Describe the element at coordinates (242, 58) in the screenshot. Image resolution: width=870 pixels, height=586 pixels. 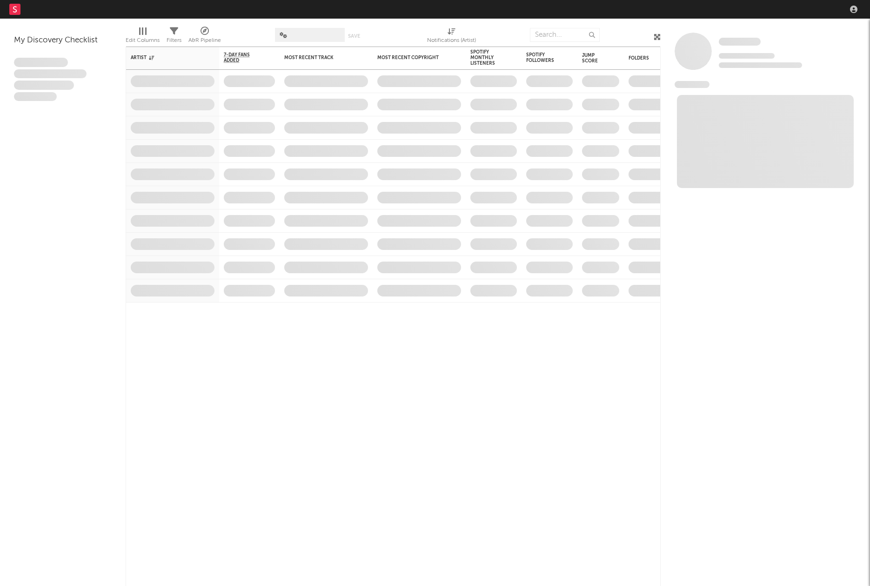
I see `span: 7-Day Fans Added` at that location.